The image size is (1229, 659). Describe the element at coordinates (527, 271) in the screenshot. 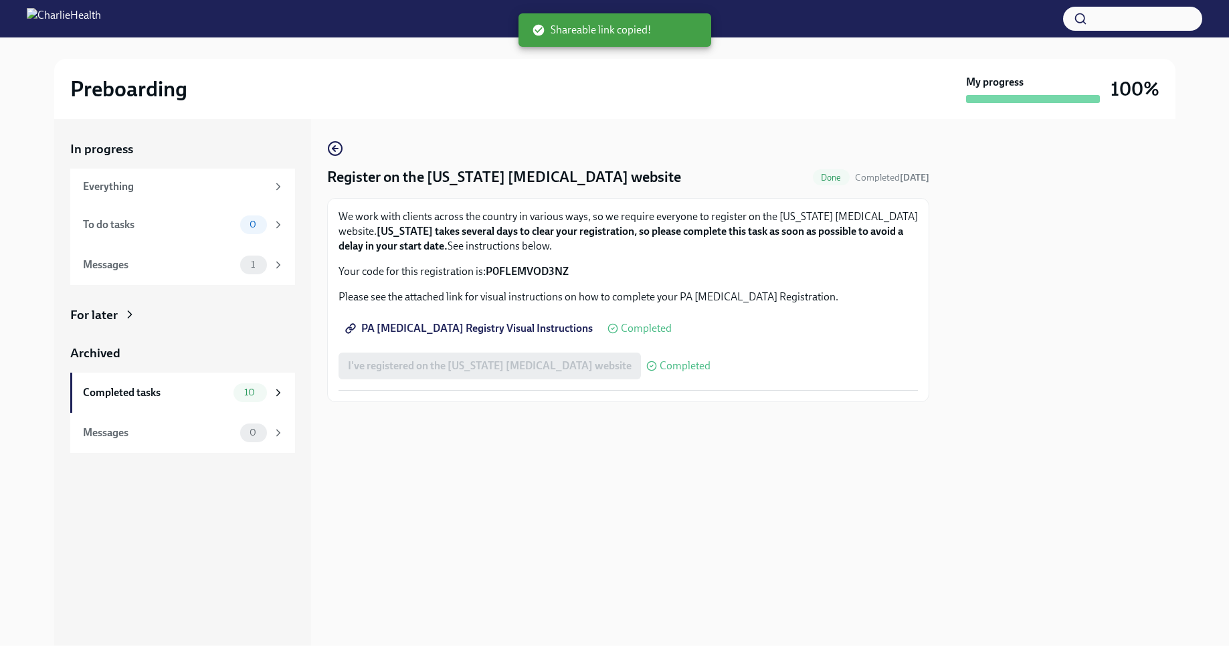

I see `strong: P0FLEMVOD3NZ` at that location.